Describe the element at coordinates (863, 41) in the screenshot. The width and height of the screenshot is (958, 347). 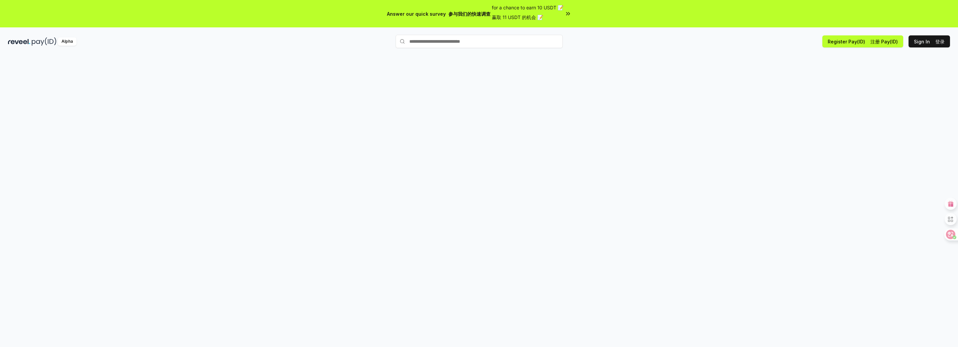
I see `button: Register Pay(ID) 注册 Pay(ID)` at that location.